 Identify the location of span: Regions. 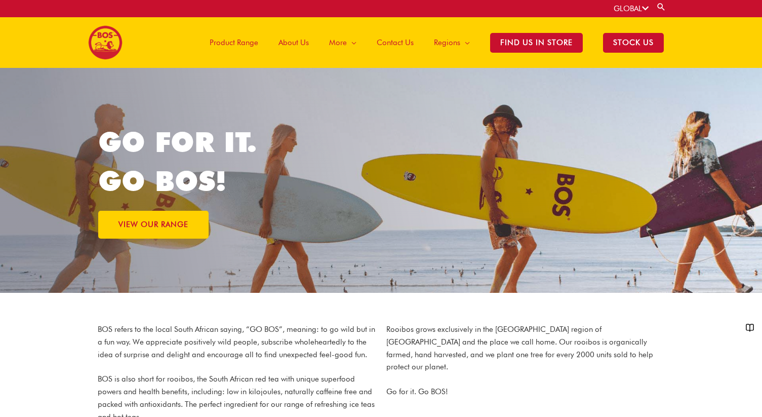
(447, 43).